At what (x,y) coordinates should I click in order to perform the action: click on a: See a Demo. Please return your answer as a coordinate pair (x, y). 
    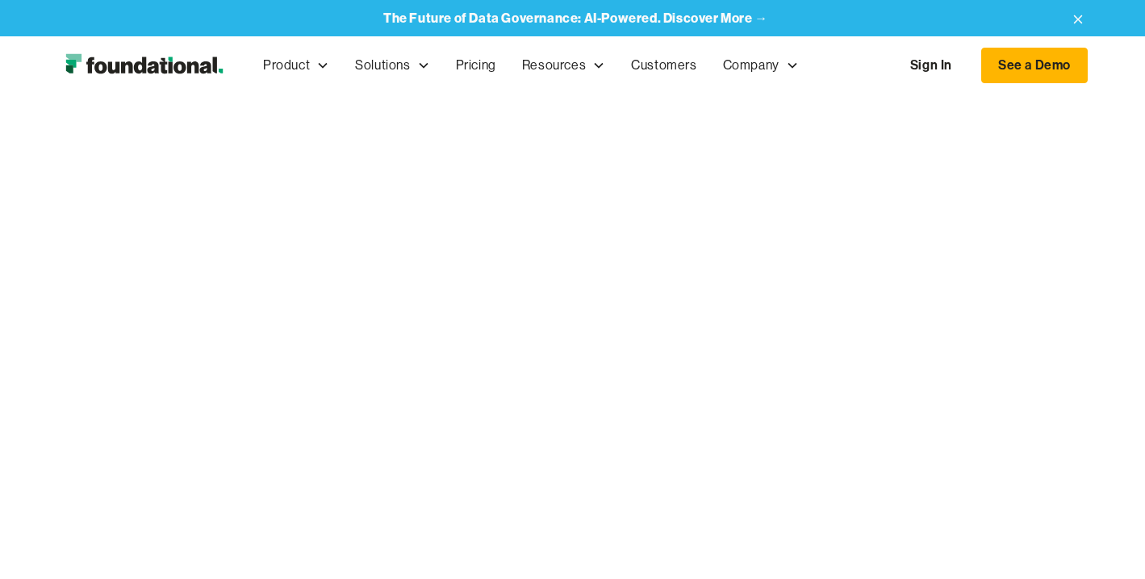
    Looking at the image, I should click on (1034, 65).